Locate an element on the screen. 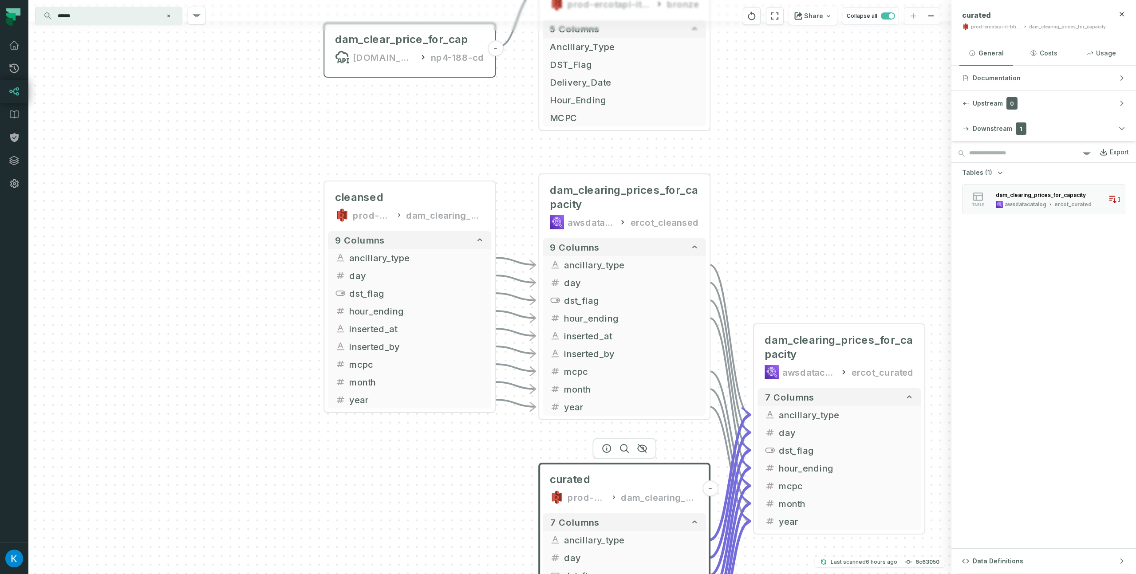 The width and height of the screenshot is (1136, 574). div: Export is located at coordinates (1119, 152).